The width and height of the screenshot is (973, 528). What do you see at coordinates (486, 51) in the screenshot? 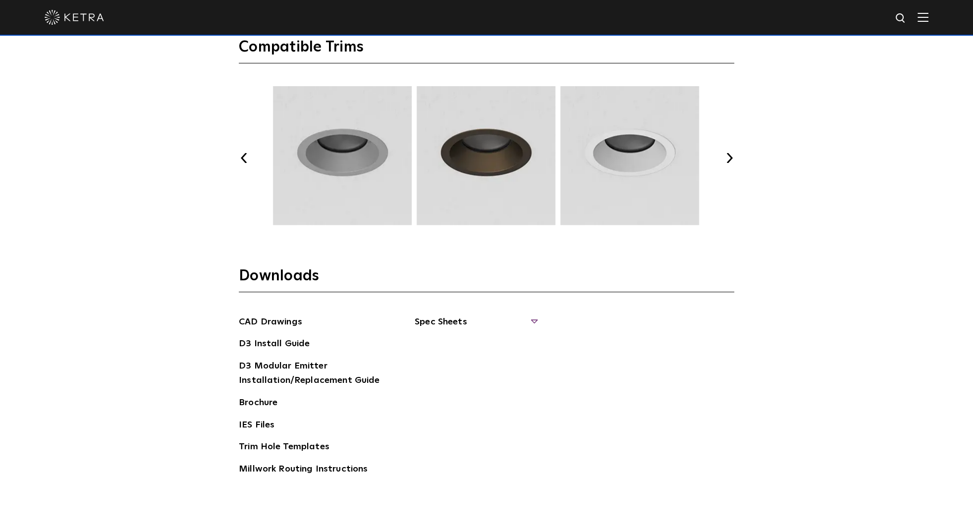
I see `h3: Compatible Trims` at bounding box center [486, 51].